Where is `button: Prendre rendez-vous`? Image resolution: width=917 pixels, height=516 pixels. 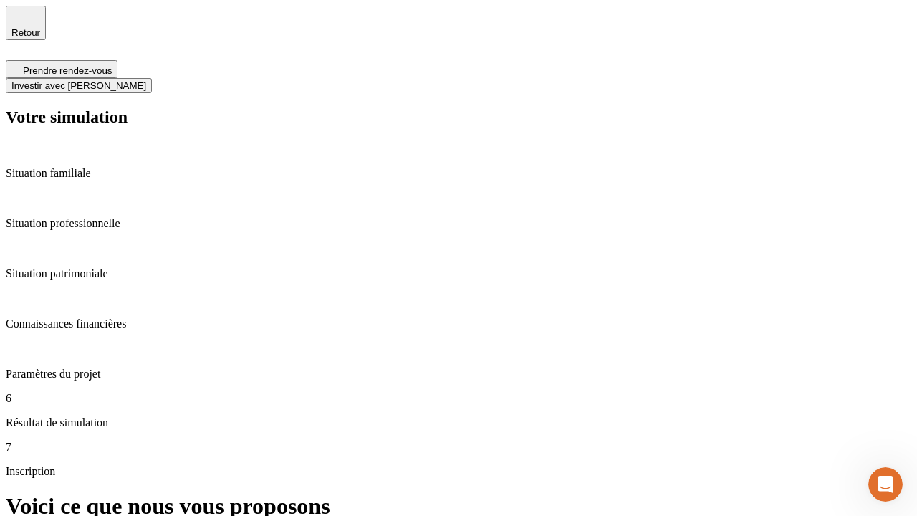 button: Prendre rendez-vous is located at coordinates (62, 69).